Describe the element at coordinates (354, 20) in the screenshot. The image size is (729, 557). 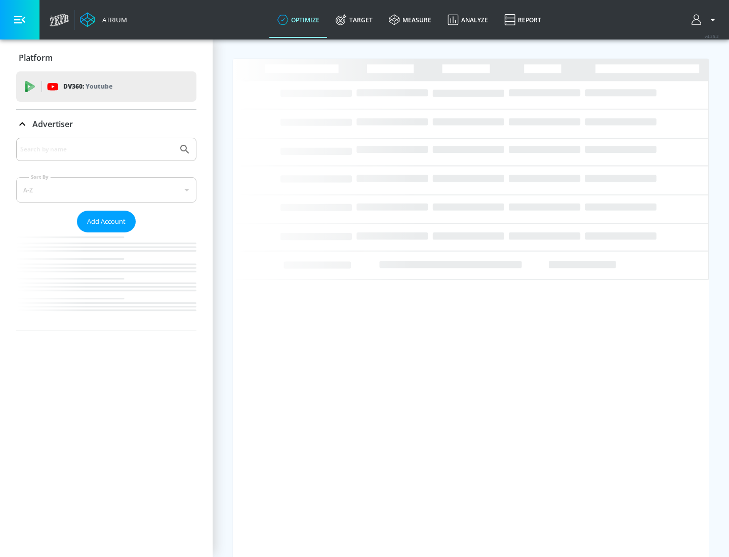
I see `a: Target` at that location.